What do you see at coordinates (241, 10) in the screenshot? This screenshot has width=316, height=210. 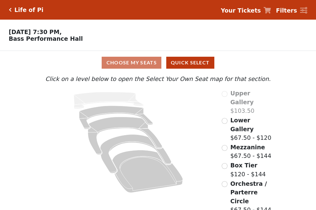 I see `strong: Your Tickets` at bounding box center [241, 10].